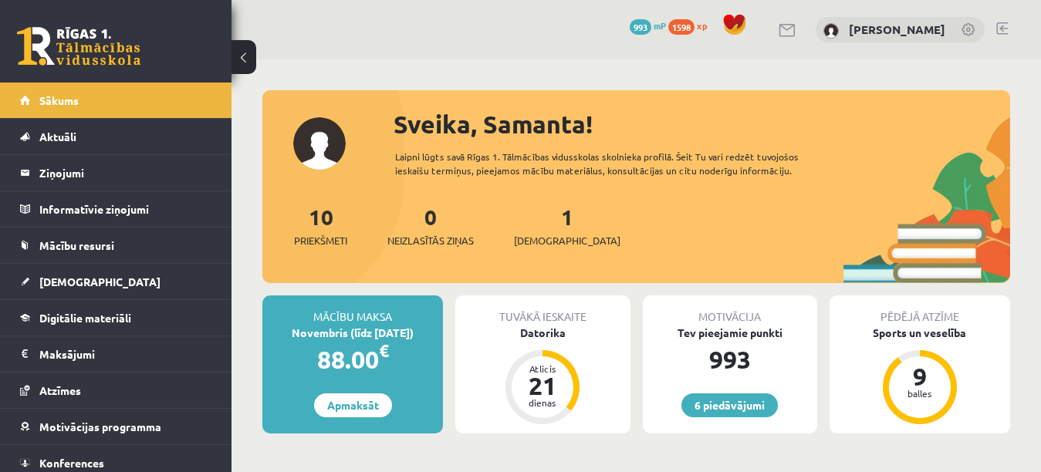  Describe the element at coordinates (126, 209) in the screenshot. I see `legend: Informatīvie ziņojumi` at that location.